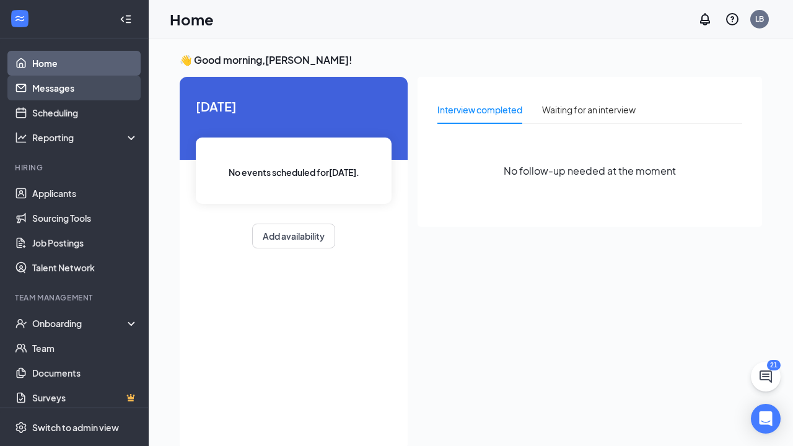 The width and height of the screenshot is (793, 446). Describe the element at coordinates (21, 428) in the screenshot. I see `svg: Settings` at that location.